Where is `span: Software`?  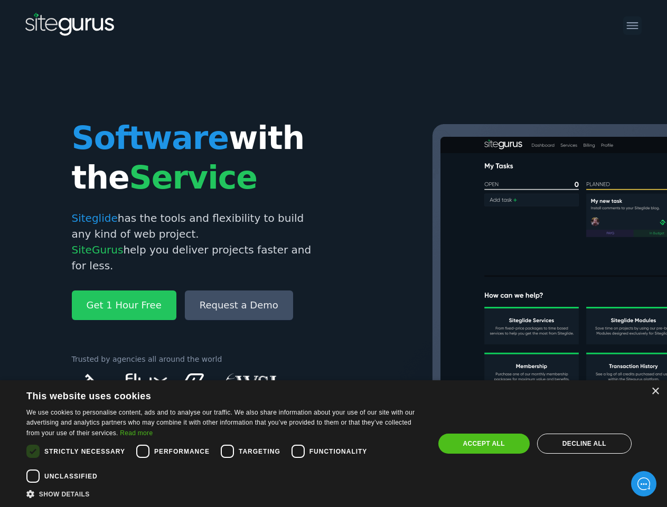 span: Software is located at coordinates (150, 138).